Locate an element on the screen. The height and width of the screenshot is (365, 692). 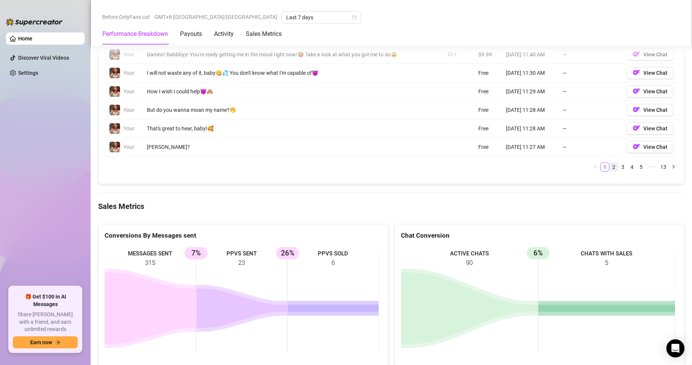
li: 5 is located at coordinates (641, 167).